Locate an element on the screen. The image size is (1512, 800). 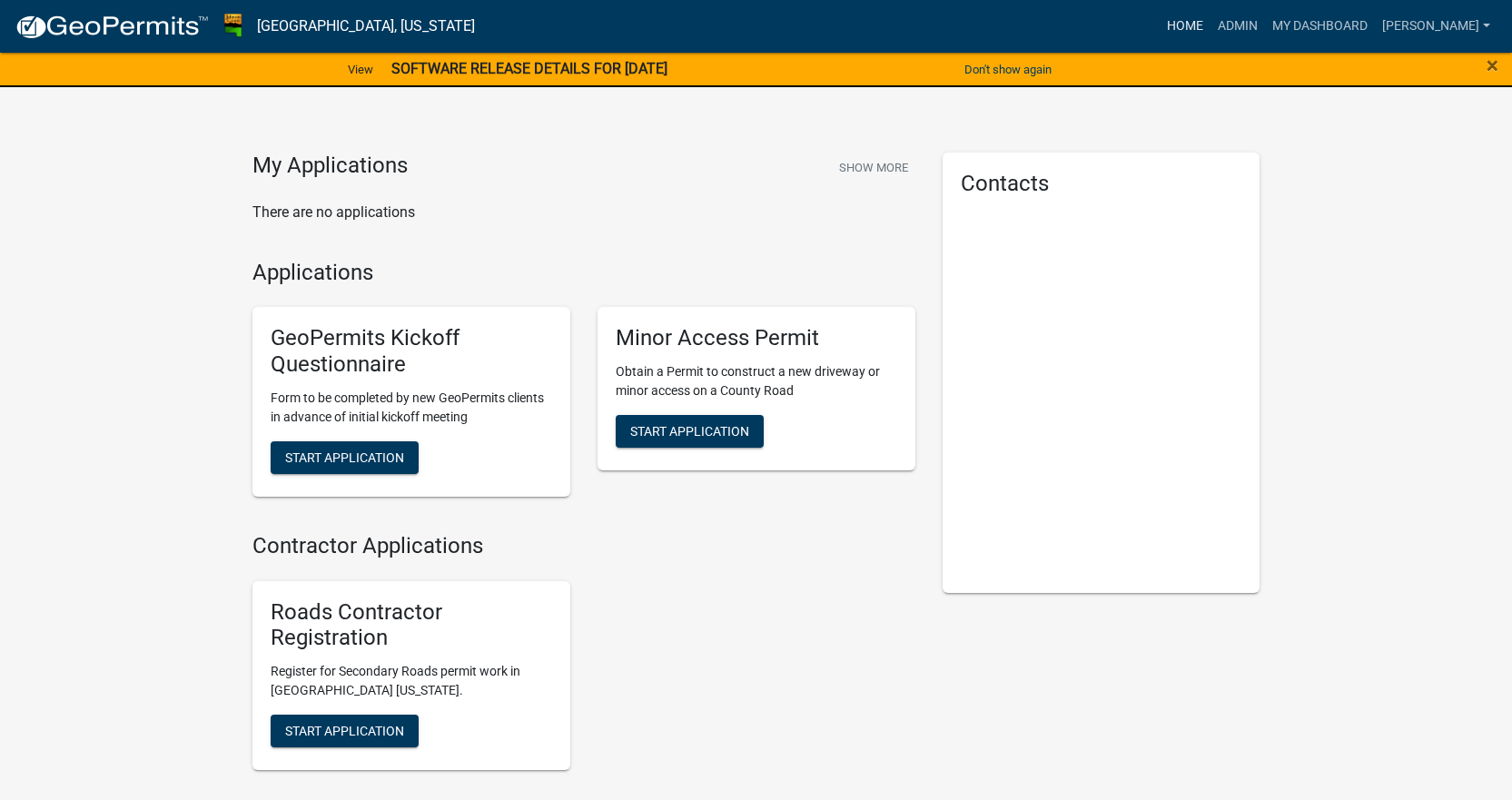
a: My Dashboard is located at coordinates (1319, 26).